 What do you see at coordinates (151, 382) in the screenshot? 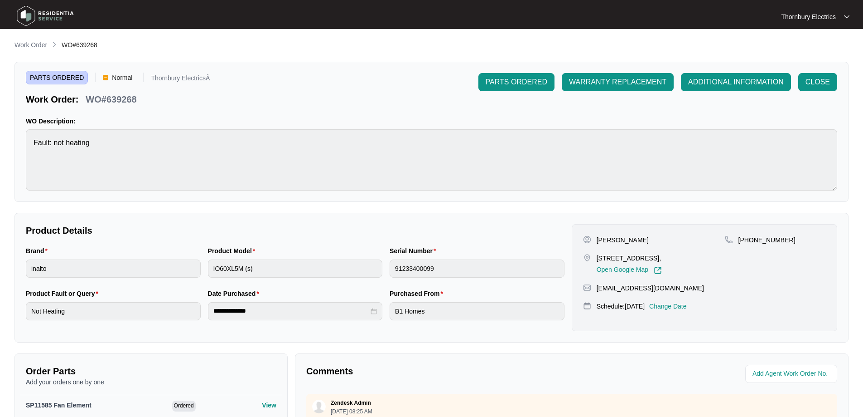
I see `p: Add your orders one by one` at bounding box center [151, 382].